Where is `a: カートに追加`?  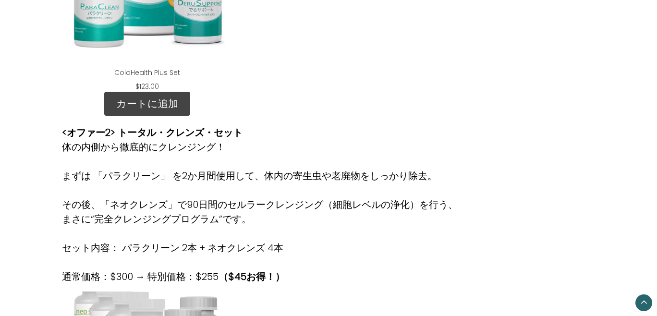
a: カートに追加 is located at coordinates (147, 104).